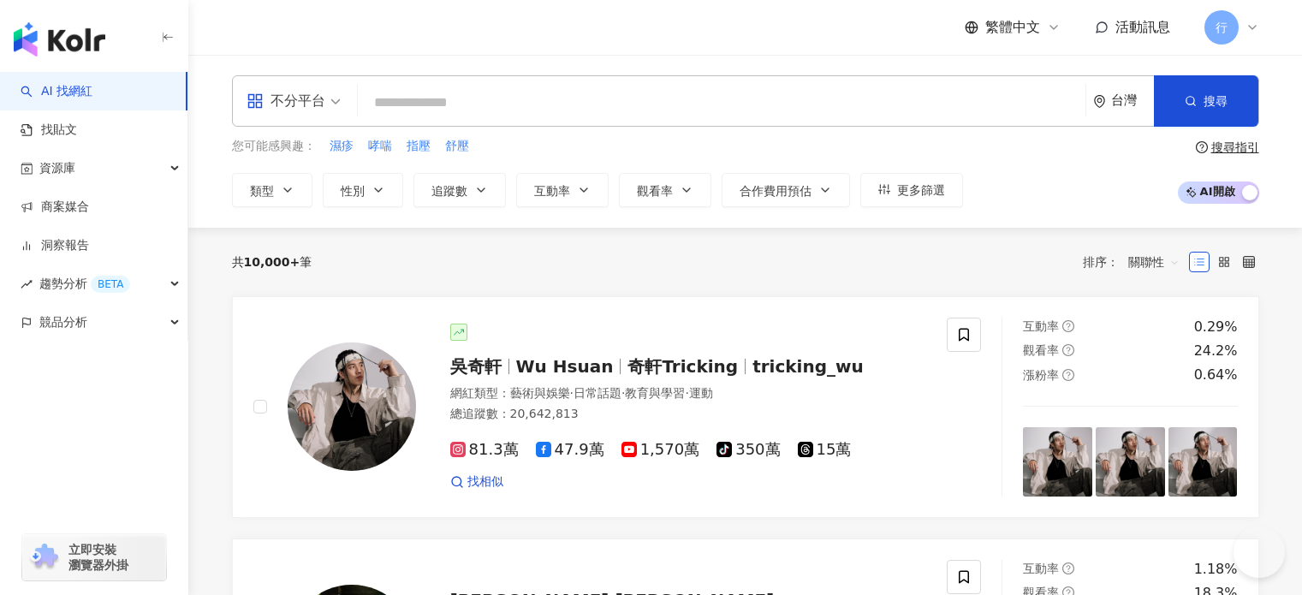  I want to click on span: 活動訊息, so click(1142, 27).